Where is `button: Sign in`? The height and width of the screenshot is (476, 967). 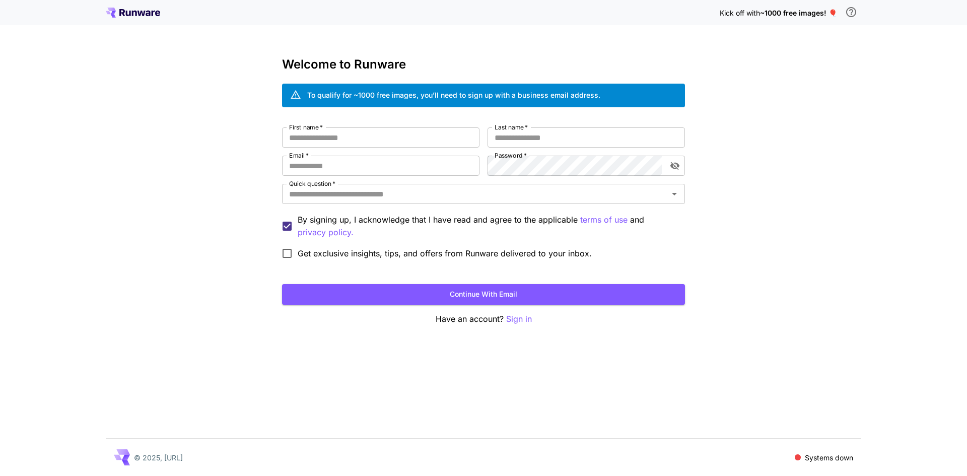 button: Sign in is located at coordinates (518, 319).